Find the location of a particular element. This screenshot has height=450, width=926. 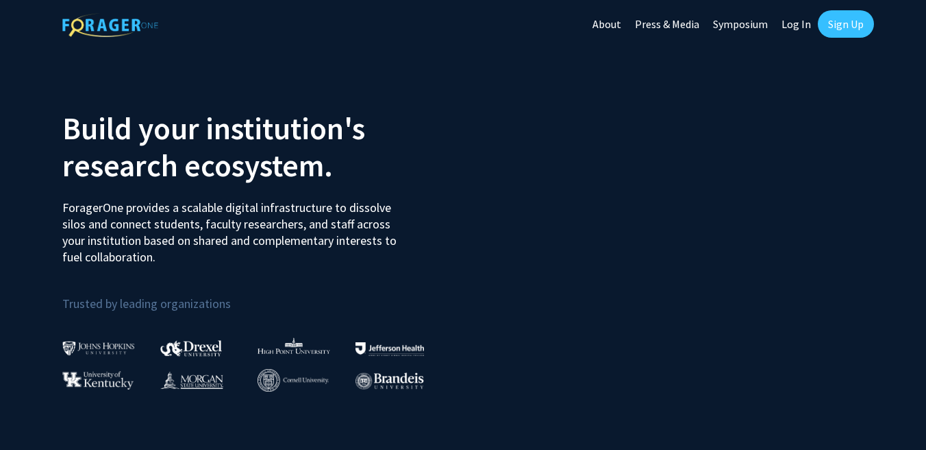

a: Sign Up is located at coordinates (846, 24).